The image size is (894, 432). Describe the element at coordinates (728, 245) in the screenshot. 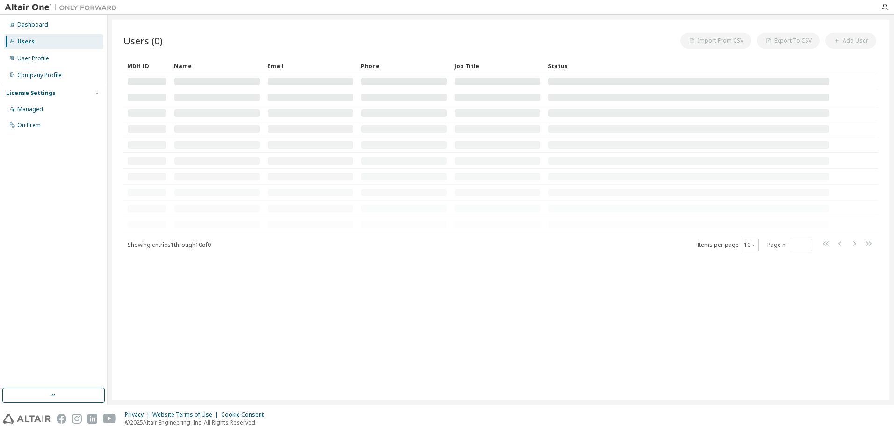

I see `span: Items per page` at that location.